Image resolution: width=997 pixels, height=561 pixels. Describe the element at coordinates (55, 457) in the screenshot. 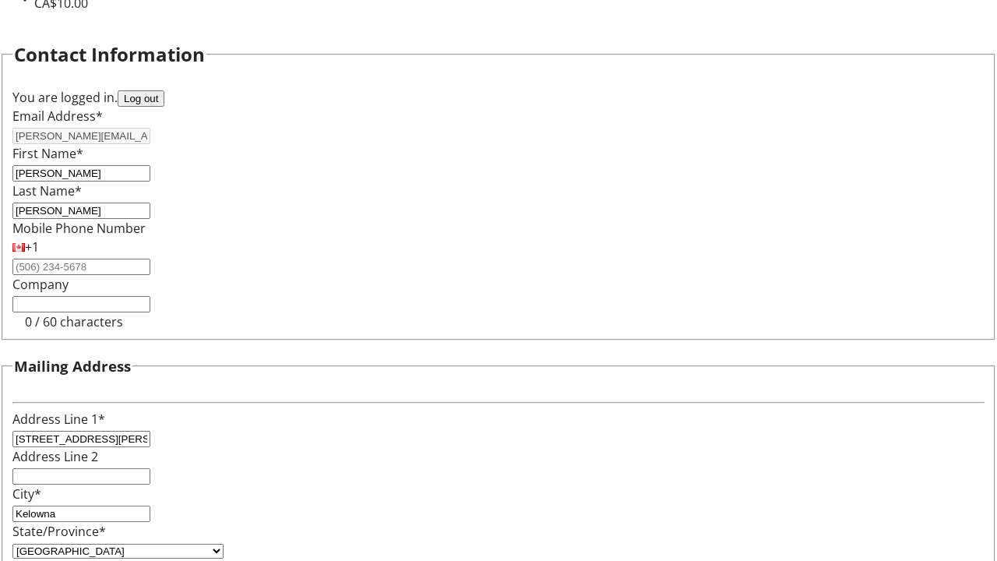

I see `label: Address Line 2` at that location.